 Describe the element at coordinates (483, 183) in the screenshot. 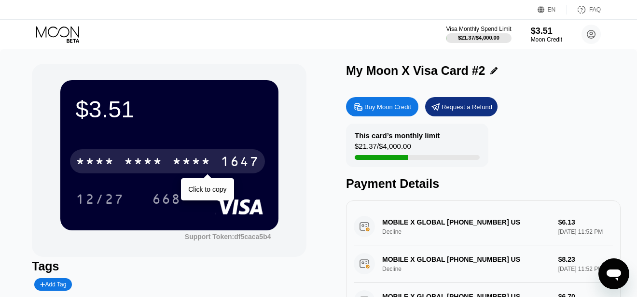

I see `div: Payment Details` at that location.